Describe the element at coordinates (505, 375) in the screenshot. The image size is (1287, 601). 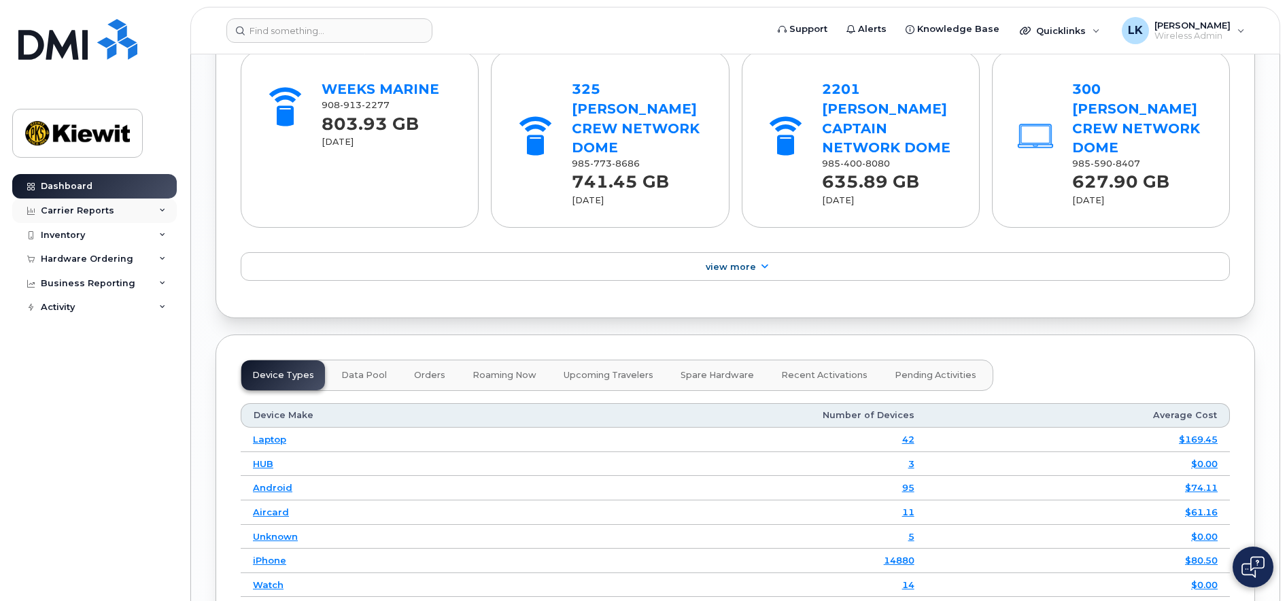
I see `span: Roaming Now` at that location.